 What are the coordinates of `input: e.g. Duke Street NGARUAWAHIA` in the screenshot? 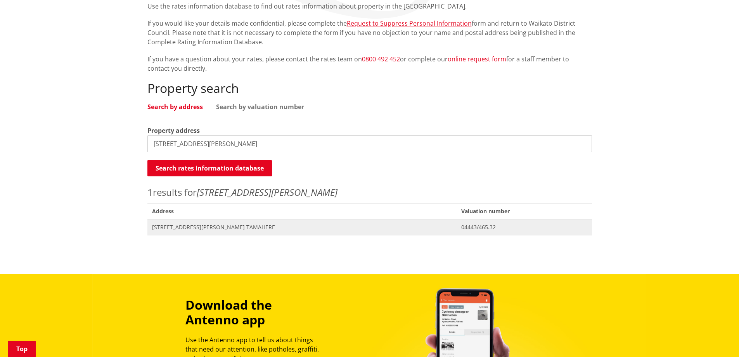 It's located at (370, 144).